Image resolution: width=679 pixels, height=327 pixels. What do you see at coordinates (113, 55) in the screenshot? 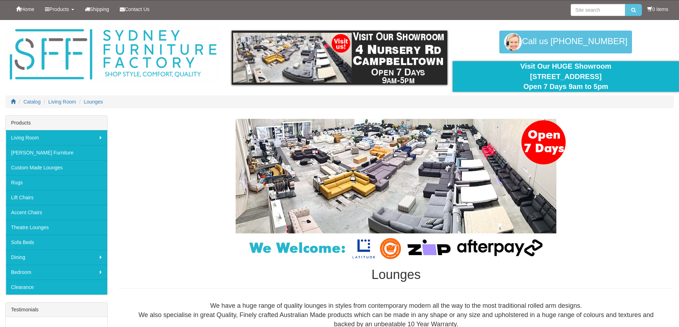
I see `img: Sydney Furniture Factory` at bounding box center [113, 55].